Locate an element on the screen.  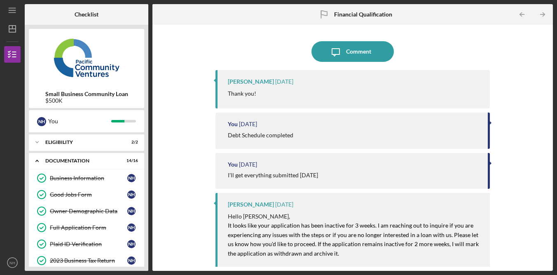
button: Comment is located at coordinates (352, 51).